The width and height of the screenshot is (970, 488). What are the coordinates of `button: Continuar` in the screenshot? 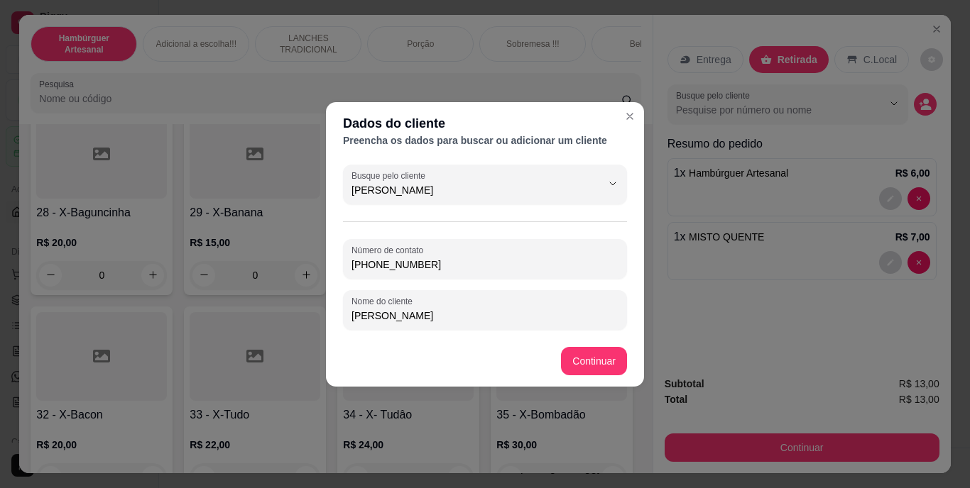 It's located at (593, 361).